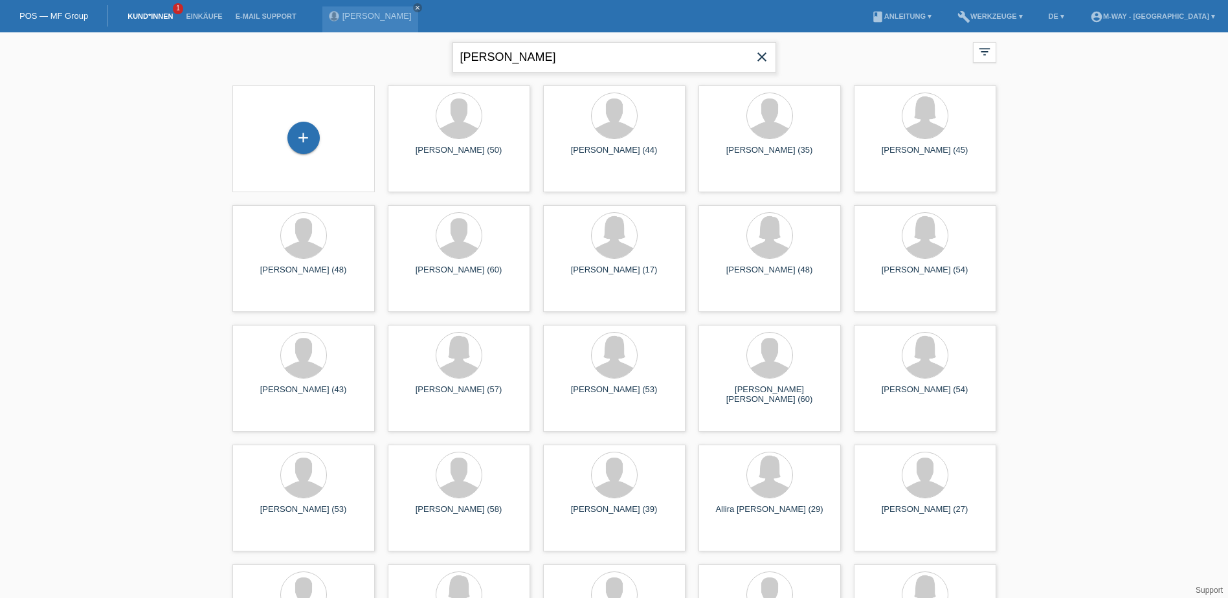 Image resolution: width=1228 pixels, height=598 pixels. Describe the element at coordinates (418, 8) in the screenshot. I see `a: close` at that location.